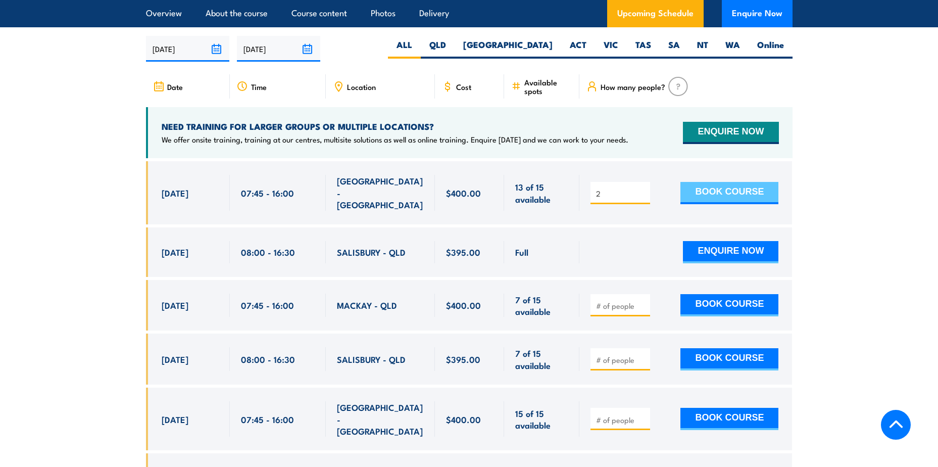  Describe the element at coordinates (175, 86) in the screenshot. I see `span: Date` at that location.